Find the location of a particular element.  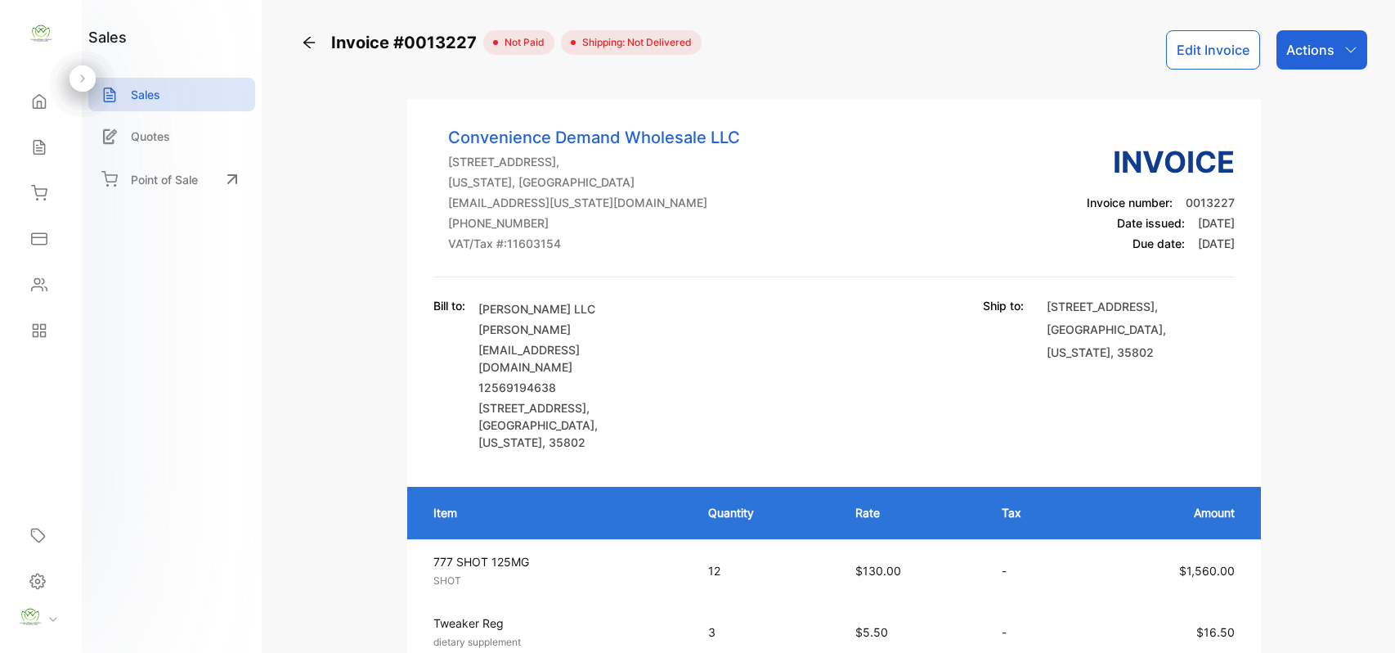

p: 12569194638 is located at coordinates (572, 387).